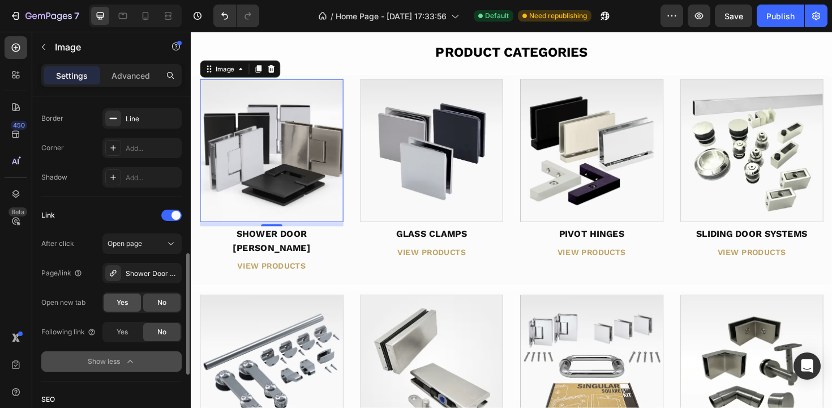 This screenshot has width=832, height=408. I want to click on div: Shower Door Hinges, so click(152, 273).